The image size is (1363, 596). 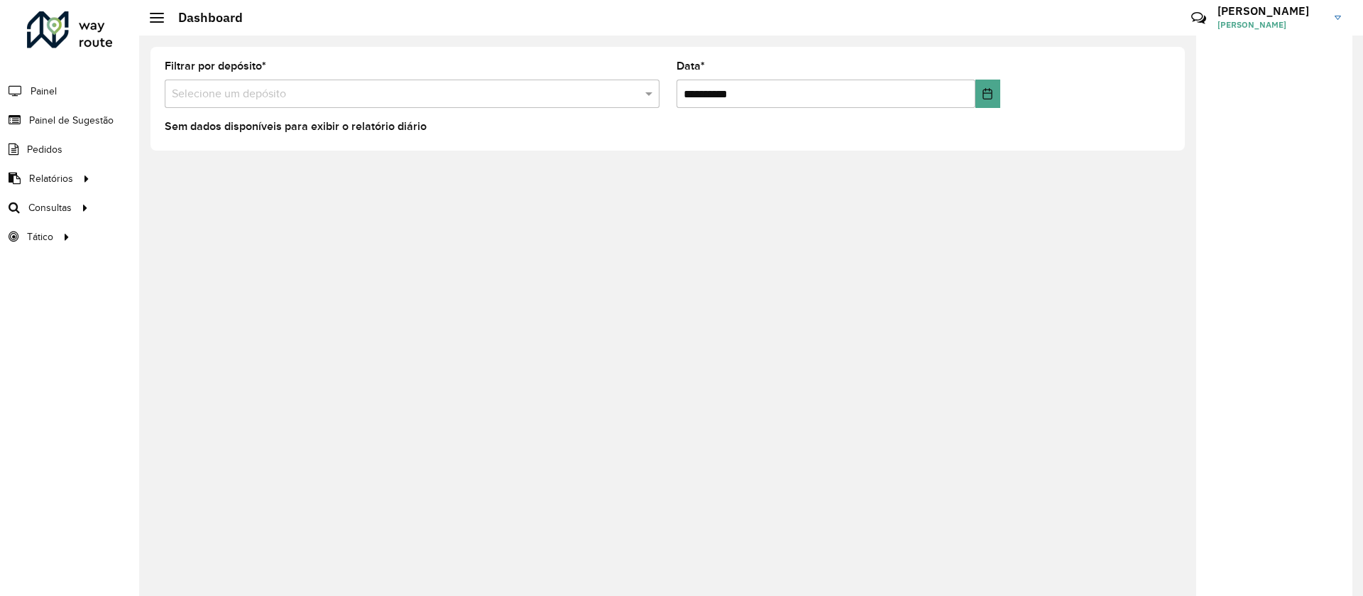 What do you see at coordinates (45, 149) in the screenshot?
I see `span: Pedidos` at bounding box center [45, 149].